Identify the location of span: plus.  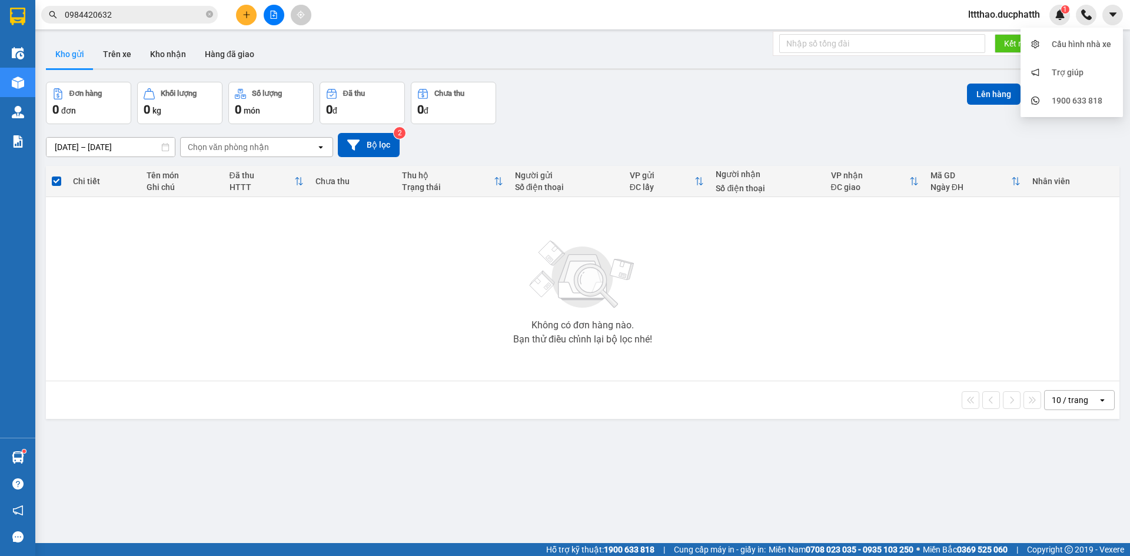
(247, 15).